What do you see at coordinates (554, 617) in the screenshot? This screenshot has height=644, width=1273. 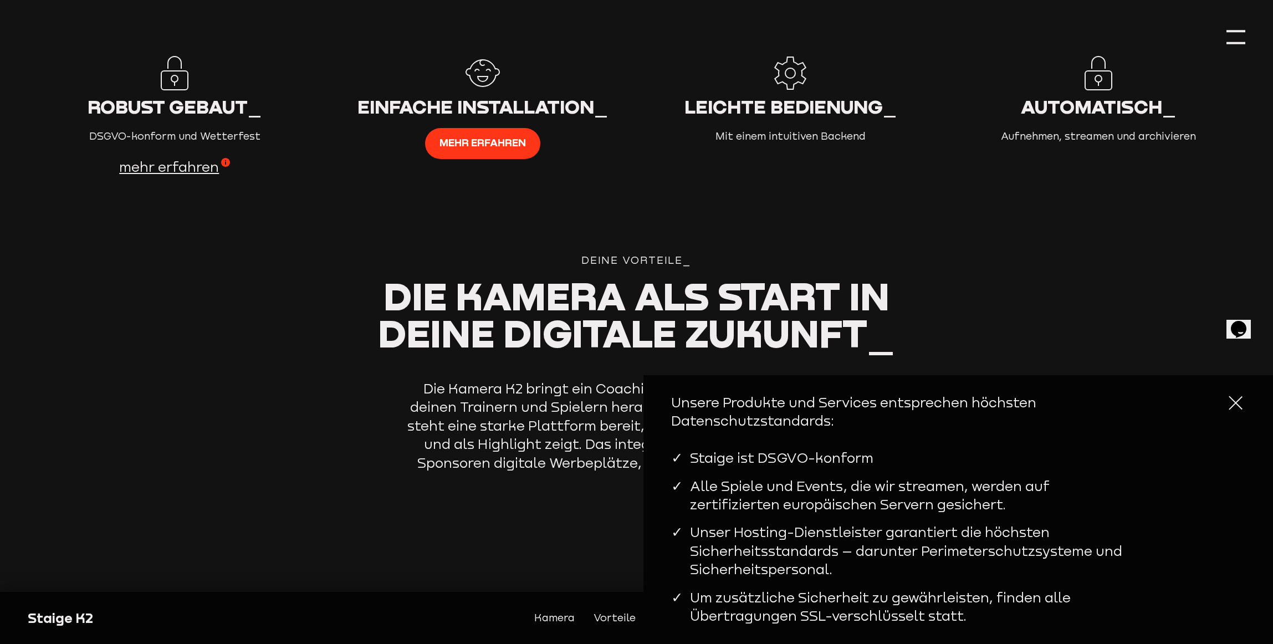 I see `a: Kamera` at bounding box center [554, 617].